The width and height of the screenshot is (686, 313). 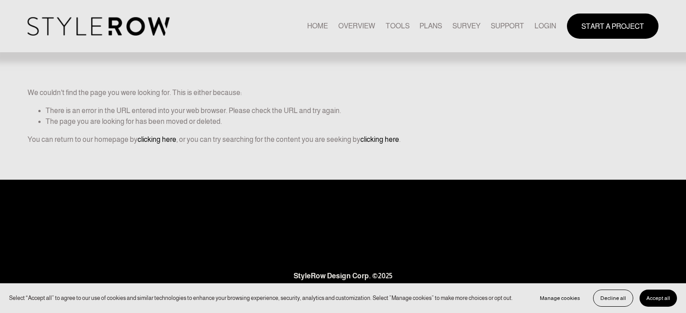 What do you see at coordinates (466, 26) in the screenshot?
I see `a: SURVEY` at bounding box center [466, 26].